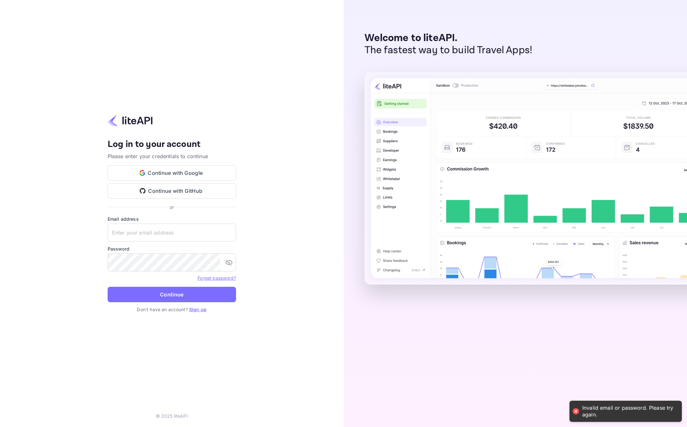 Image resolution: width=687 pixels, height=427 pixels. I want to click on button: Continue, so click(172, 295).